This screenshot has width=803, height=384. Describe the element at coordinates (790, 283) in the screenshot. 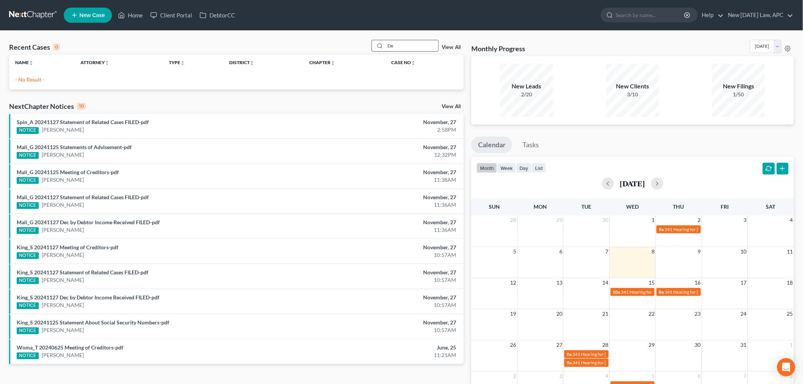

I see `span: 18` at that location.